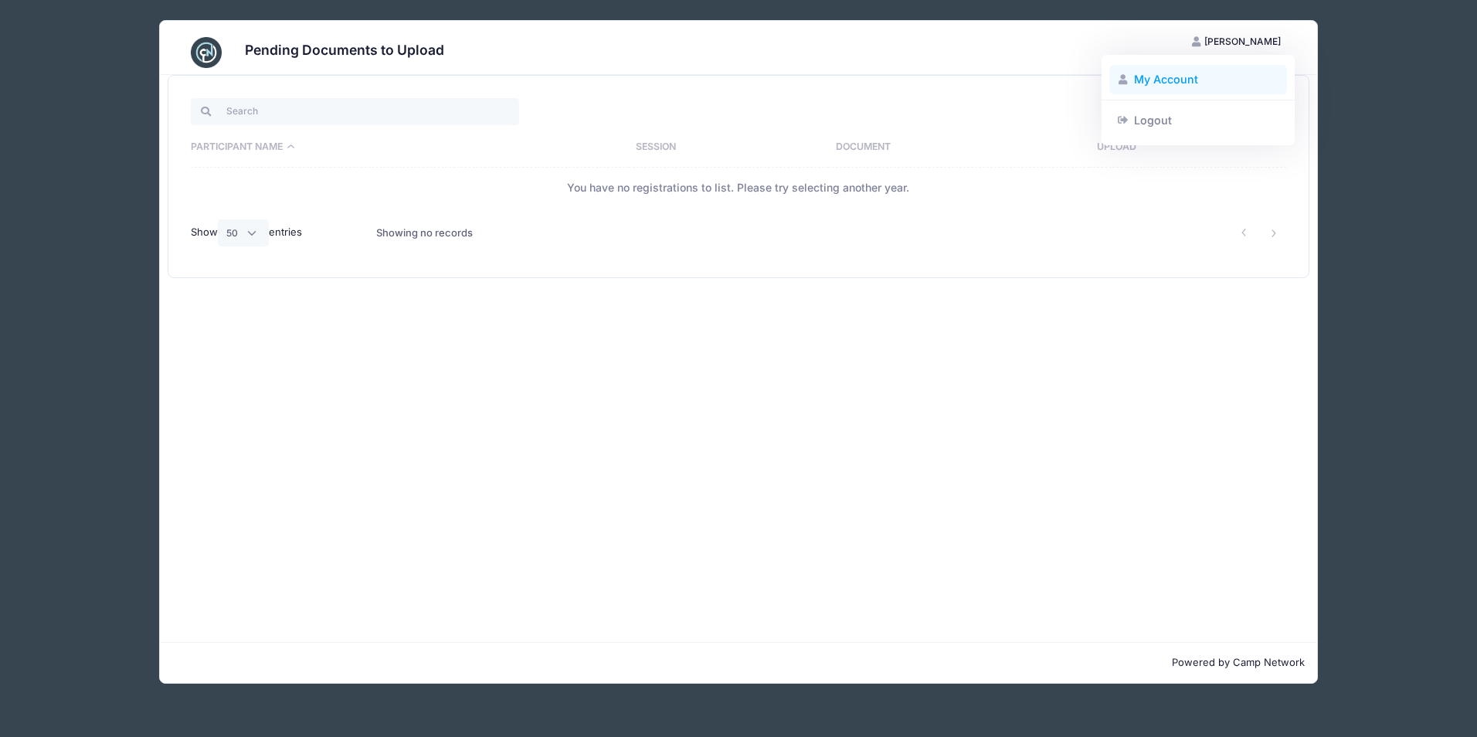  Describe the element at coordinates (729, 148) in the screenshot. I see `th: Session: activate to sort column ascending` at that location.